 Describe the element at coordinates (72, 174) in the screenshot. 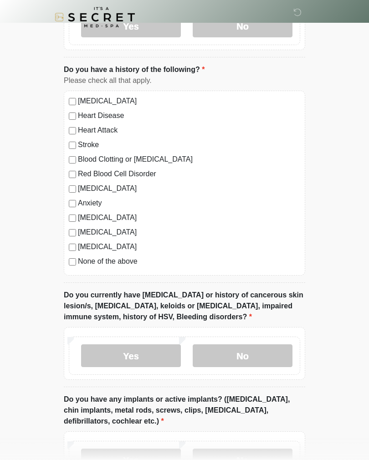

I see `input: Red Blood Cell Disorder` at that location.